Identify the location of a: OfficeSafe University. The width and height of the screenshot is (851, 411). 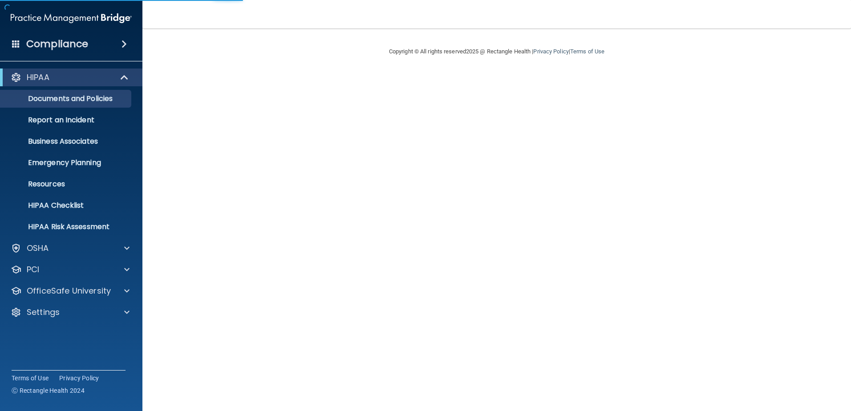
(70, 291).